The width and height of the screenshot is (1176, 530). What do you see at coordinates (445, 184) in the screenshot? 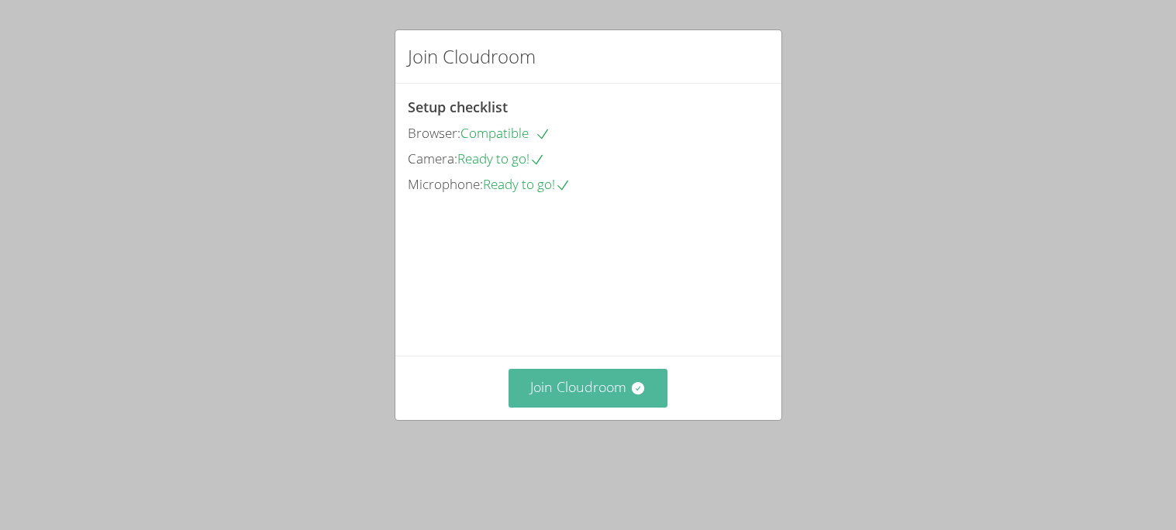
I see `span: Microphone:` at bounding box center [445, 184].